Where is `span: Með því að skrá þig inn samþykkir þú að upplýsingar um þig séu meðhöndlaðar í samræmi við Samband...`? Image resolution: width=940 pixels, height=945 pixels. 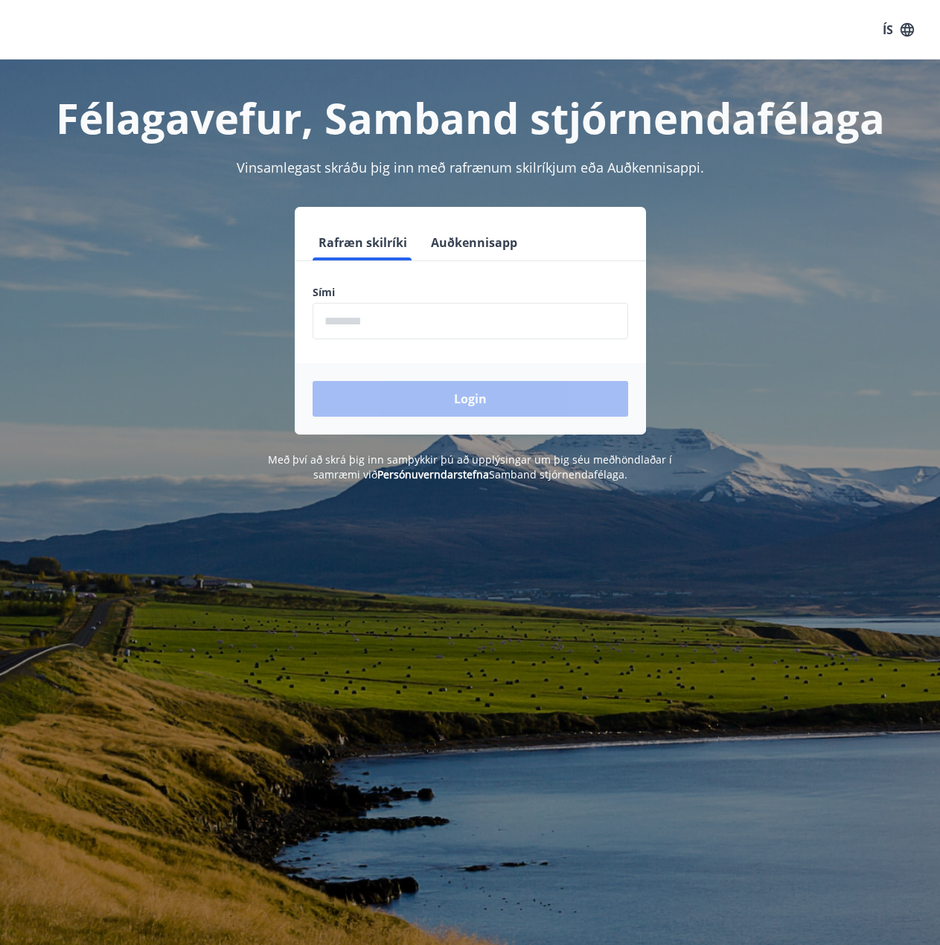
span: Með því að skrá þig inn samþykkir þú að upplýsingar um þig séu meðhöndlaðar í samræmi við Samband... is located at coordinates (470, 467).